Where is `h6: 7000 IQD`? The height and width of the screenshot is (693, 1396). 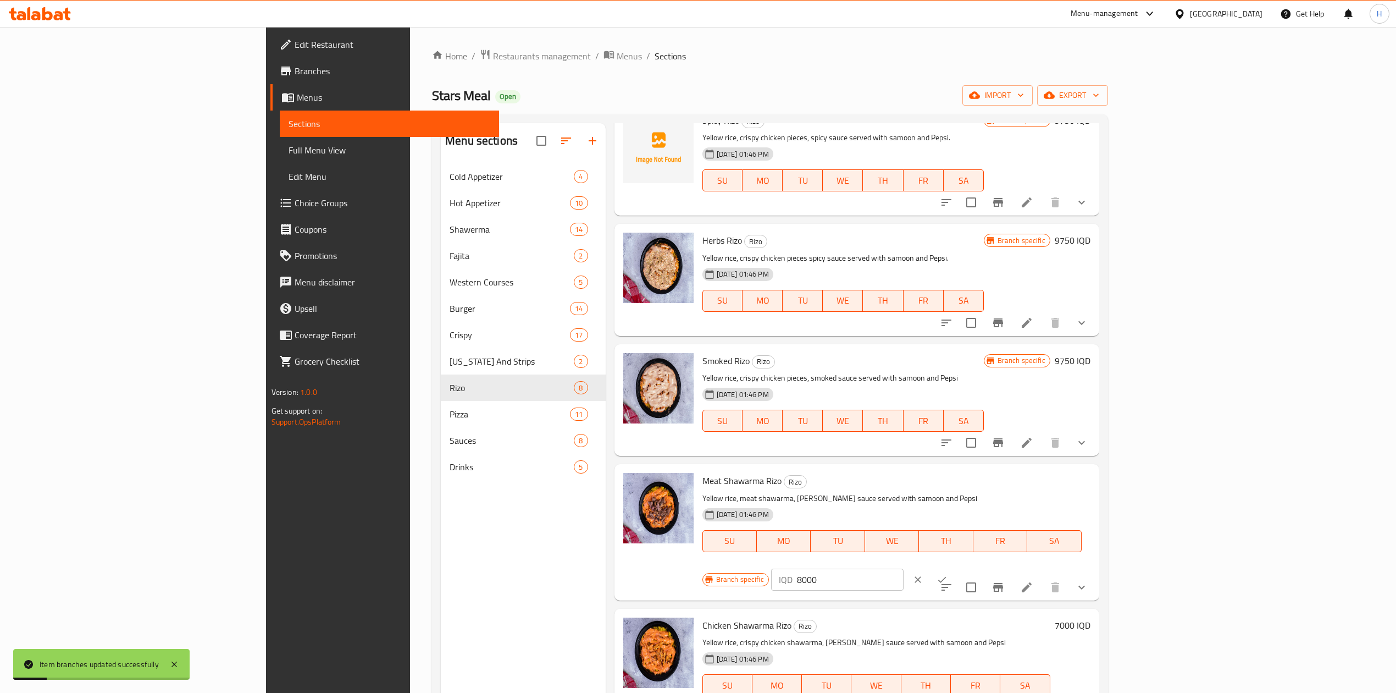
h6: 7000 IQD is located at coordinates (1072, 625).